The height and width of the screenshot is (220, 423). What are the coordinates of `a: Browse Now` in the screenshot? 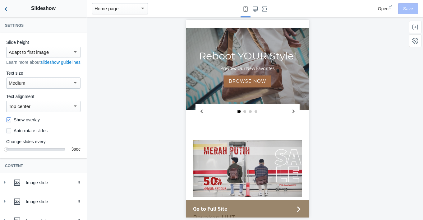 It's located at (61, 61).